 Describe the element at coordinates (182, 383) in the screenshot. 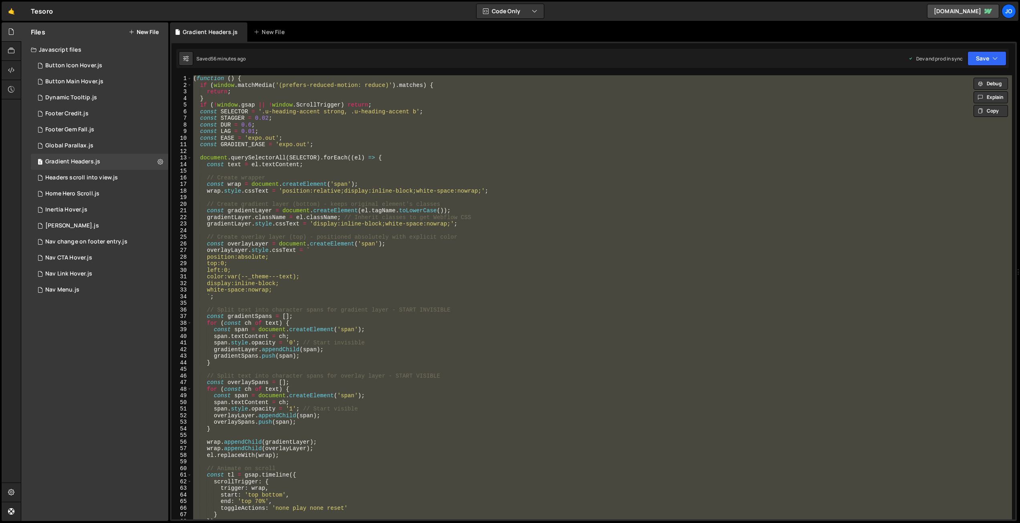

I see `div: 47` at that location.